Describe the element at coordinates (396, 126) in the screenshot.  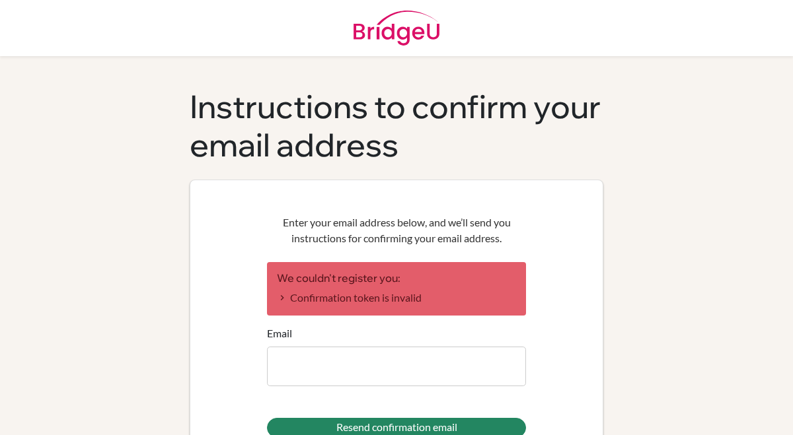
I see `h1: Instructions to confirm your email address` at that location.